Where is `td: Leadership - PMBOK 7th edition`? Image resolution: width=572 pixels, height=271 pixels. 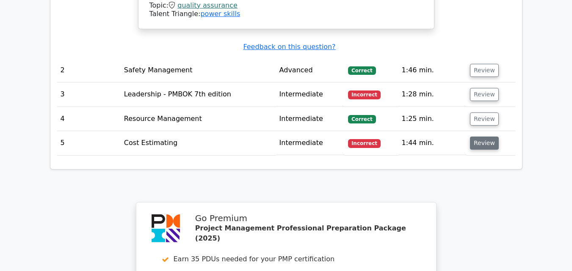 td: Leadership - PMBOK 7th edition is located at coordinates (198, 94).